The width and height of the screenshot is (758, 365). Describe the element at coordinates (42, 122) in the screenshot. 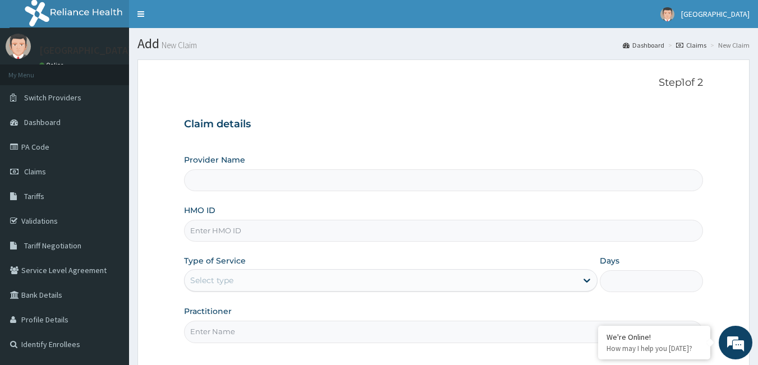

I see `span: Dashboard` at that location.